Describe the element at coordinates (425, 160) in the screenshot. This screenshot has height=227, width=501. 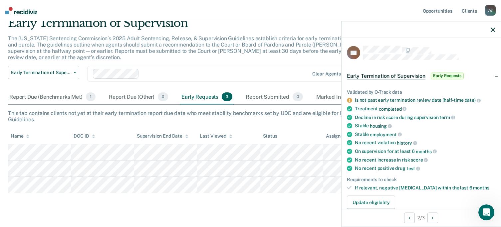
I see `div: No recent increase in risk` at that location.